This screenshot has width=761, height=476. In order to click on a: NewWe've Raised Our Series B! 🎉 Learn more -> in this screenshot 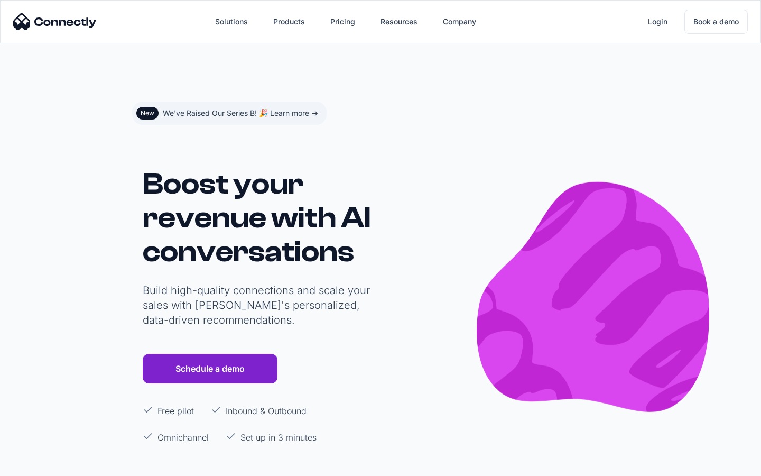, I will do `click(229, 113)`.